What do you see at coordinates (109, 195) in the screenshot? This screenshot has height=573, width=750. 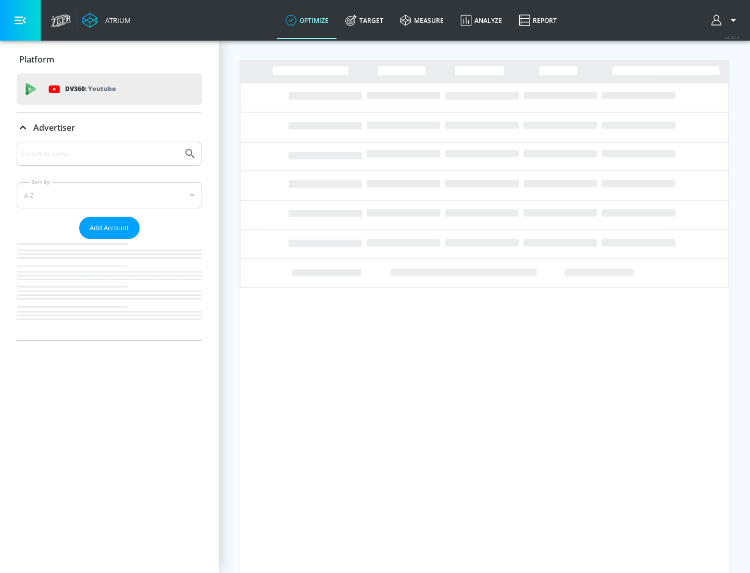 I see `div: A-Z` at bounding box center [109, 195].